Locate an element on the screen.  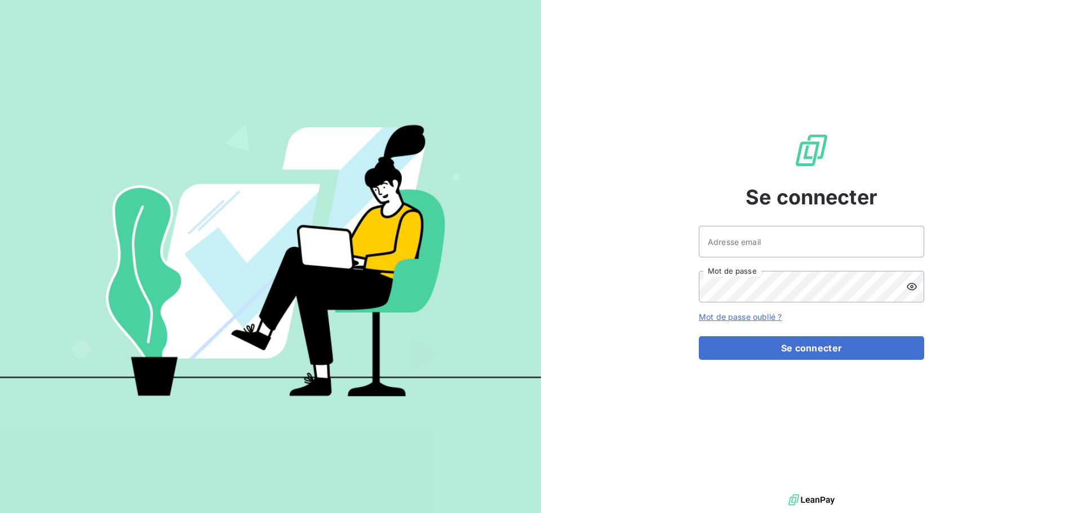
img: logo is located at coordinates (812, 500).